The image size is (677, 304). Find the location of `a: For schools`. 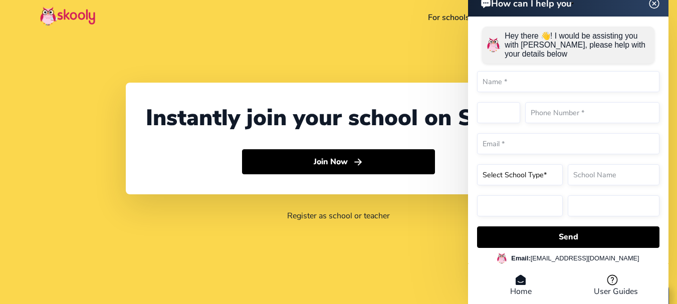

a: For schools is located at coordinates (448, 18).